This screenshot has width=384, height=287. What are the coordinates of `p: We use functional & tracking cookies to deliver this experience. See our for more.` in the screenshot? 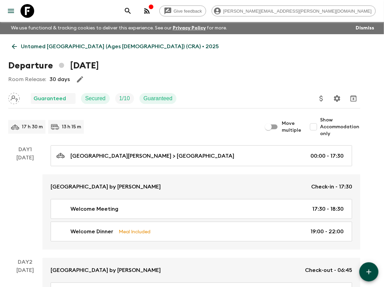 It's located at (119, 28).